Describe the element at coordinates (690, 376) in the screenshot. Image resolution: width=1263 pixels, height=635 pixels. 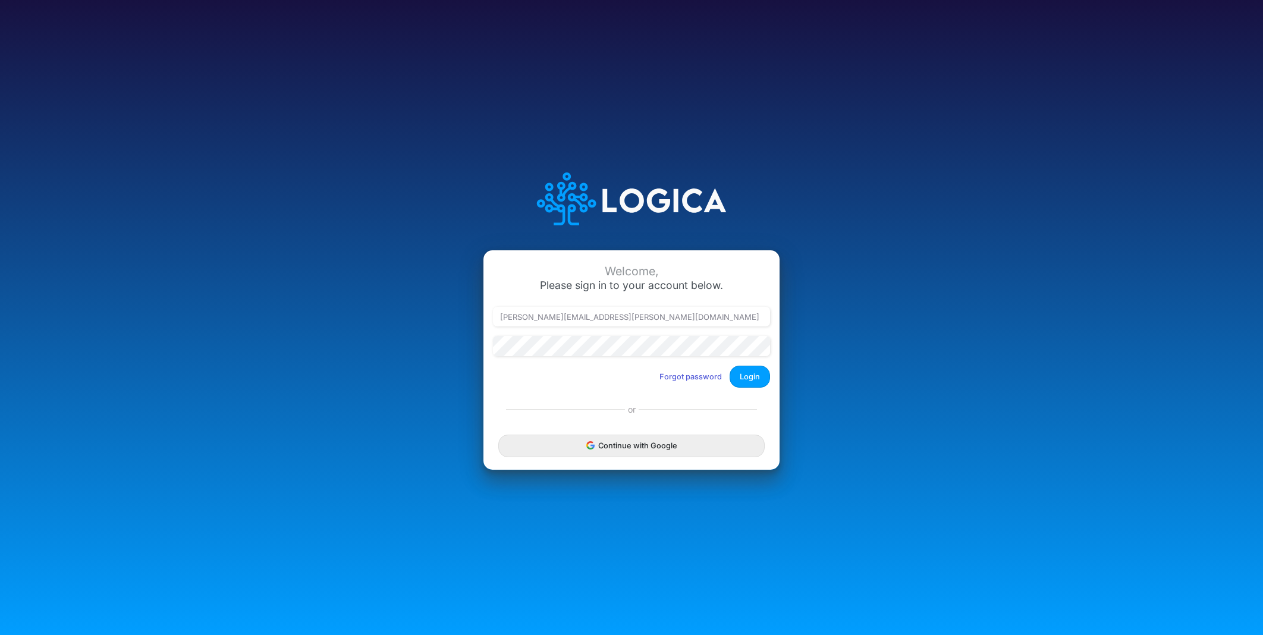
I see `button: Forgot password` at that location.